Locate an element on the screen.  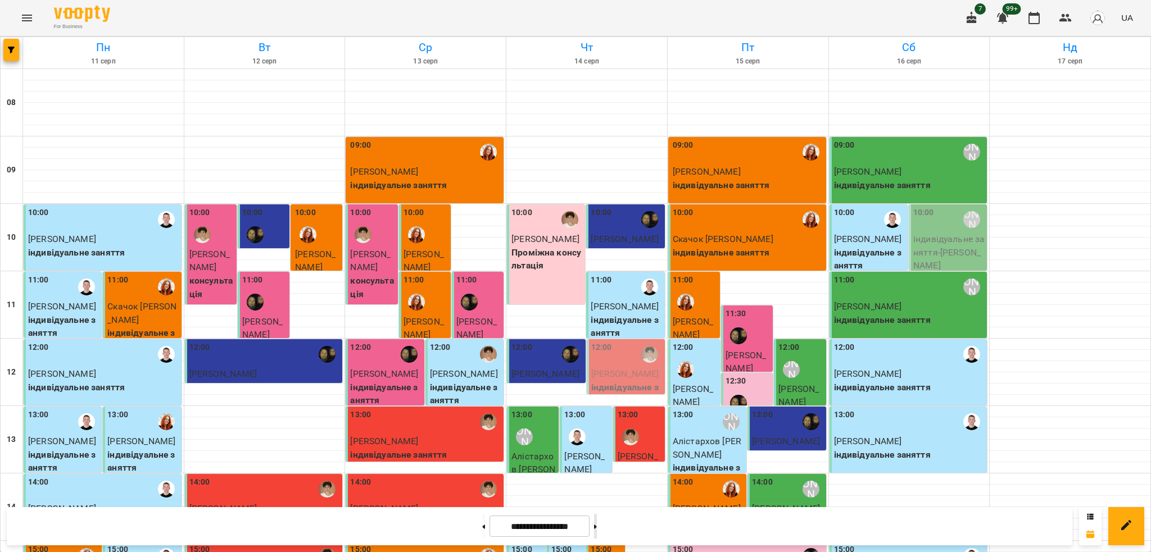
label: 11:30 is located at coordinates (735, 314).